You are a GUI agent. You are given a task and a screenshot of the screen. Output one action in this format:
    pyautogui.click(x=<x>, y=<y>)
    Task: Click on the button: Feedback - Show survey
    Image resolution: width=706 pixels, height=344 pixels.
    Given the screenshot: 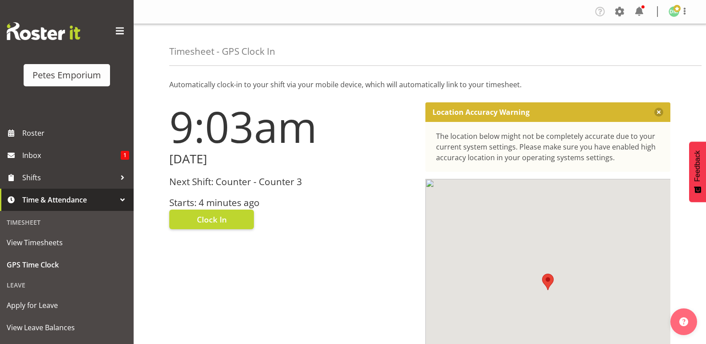 What is the action you would take?
    pyautogui.click(x=698, y=172)
    